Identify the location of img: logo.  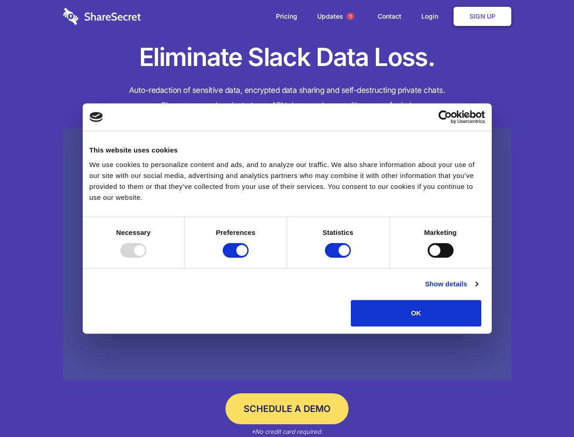
(96, 117).